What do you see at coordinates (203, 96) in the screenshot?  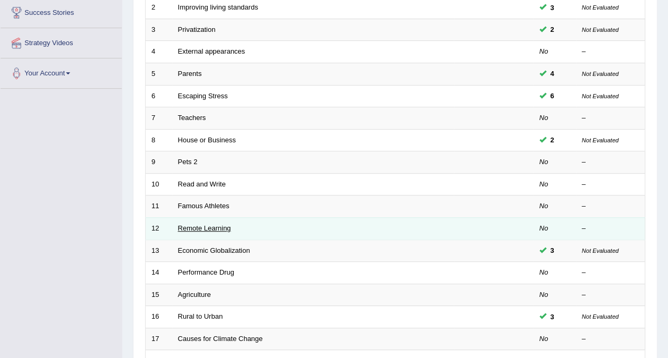 I see `a: Escaping Stress` at bounding box center [203, 96].